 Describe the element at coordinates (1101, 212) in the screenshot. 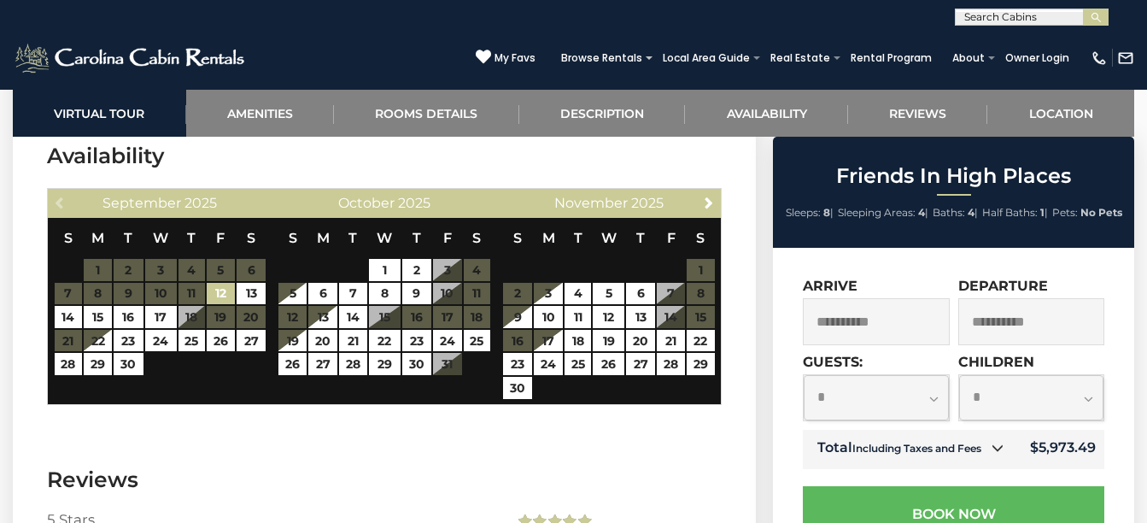

I see `strong: No Pets` at that location.